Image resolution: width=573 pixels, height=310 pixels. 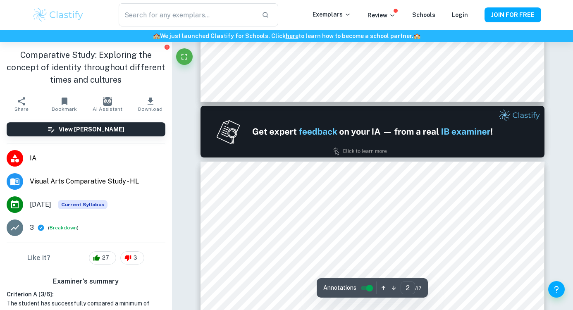 What do you see at coordinates (513, 15) in the screenshot?
I see `button: JOIN FOR FREE` at bounding box center [513, 15].